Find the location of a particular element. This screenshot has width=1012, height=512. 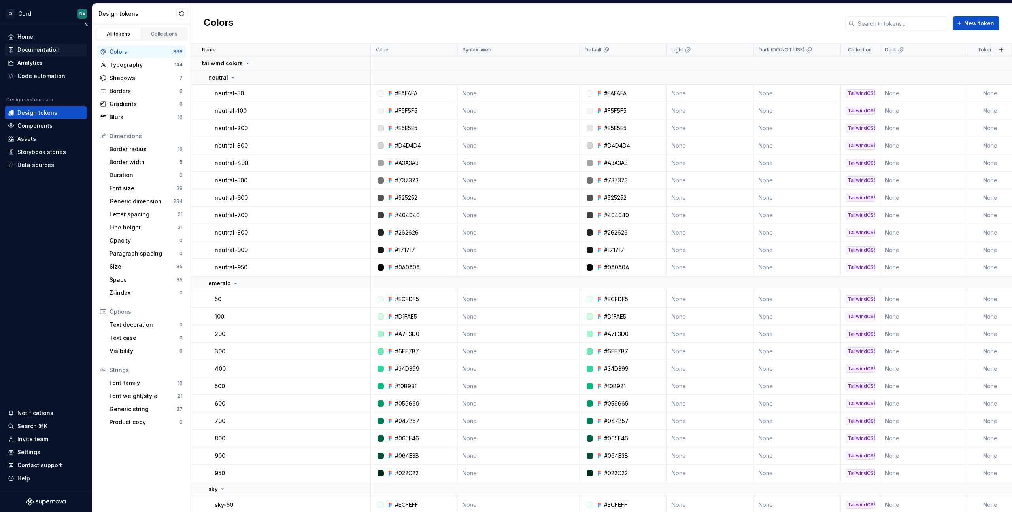

div: Letter spacing is located at coordinates (144, 214).